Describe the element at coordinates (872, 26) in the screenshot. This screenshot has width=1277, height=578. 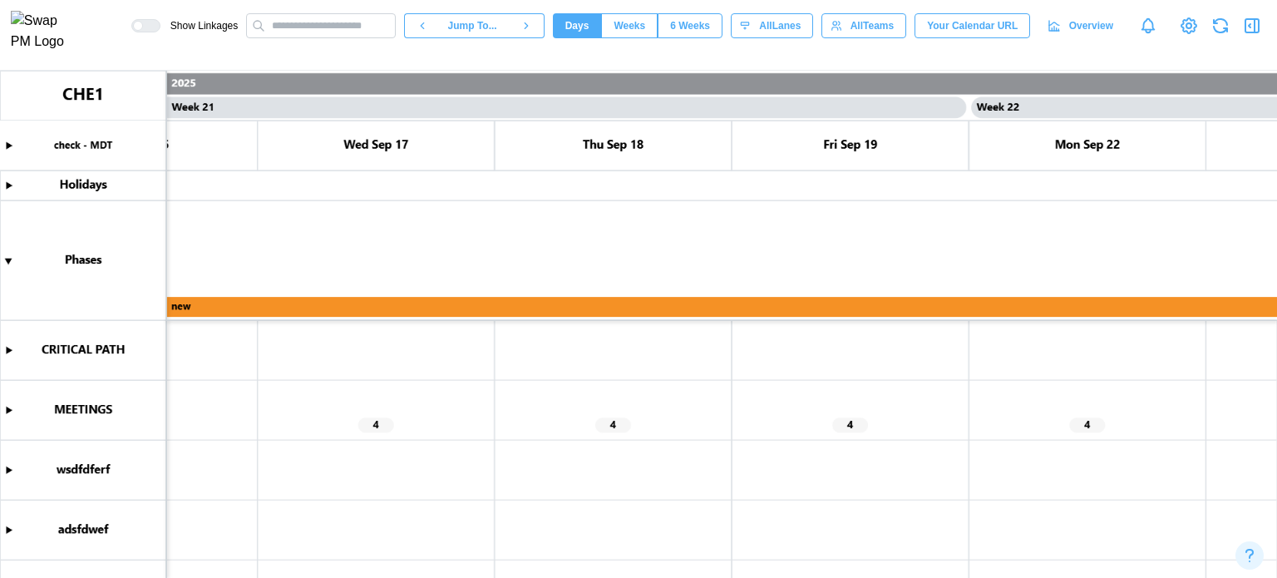
I see `span: All Teams` at that location.